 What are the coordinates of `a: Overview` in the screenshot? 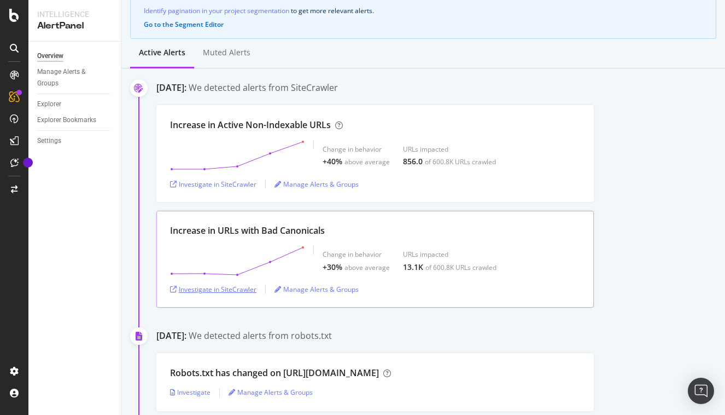 It's located at (75, 56).